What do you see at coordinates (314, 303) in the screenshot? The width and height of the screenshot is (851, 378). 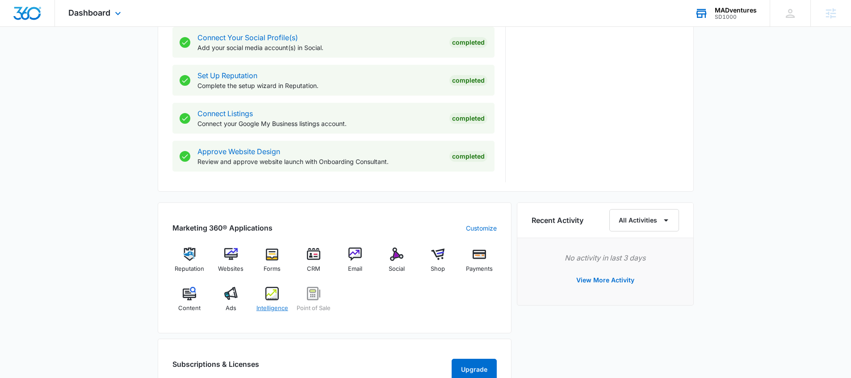 I see `a: Point of Sale` at bounding box center [314, 303].